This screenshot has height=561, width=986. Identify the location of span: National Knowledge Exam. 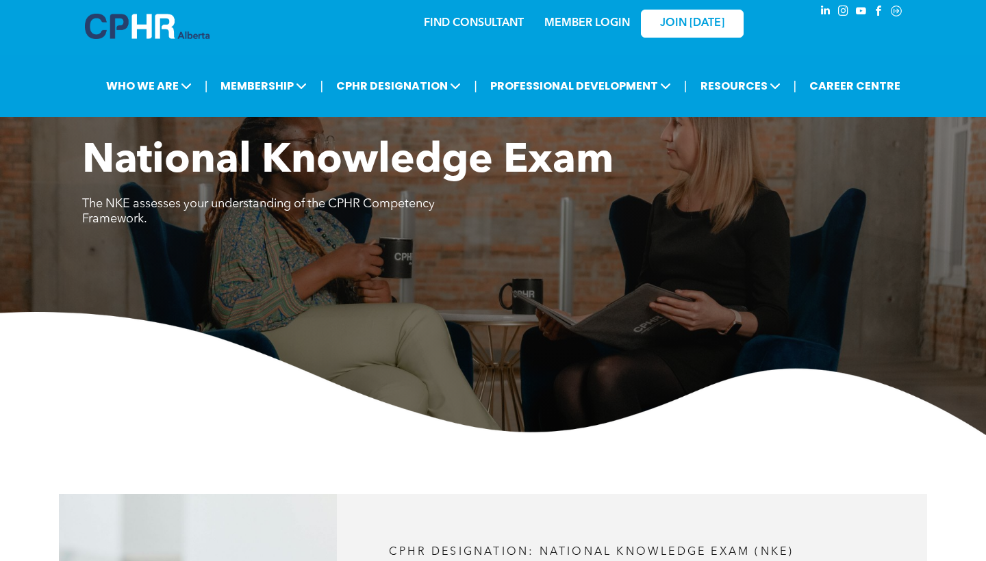
(348, 162).